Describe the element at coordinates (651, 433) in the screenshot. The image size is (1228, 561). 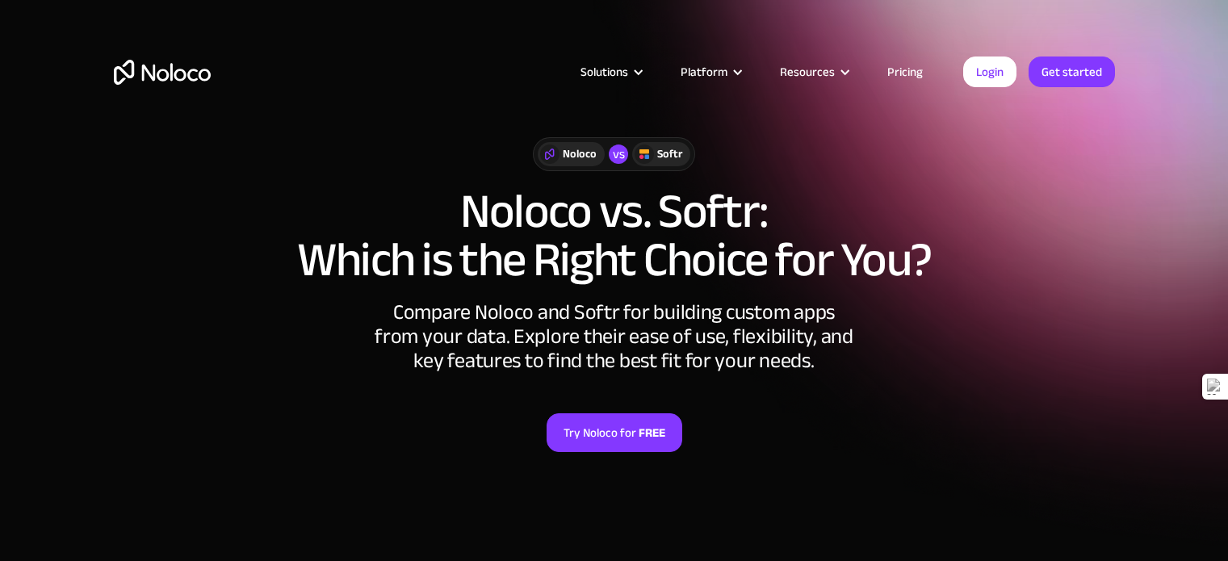
I see `strong: FREE` at that location.